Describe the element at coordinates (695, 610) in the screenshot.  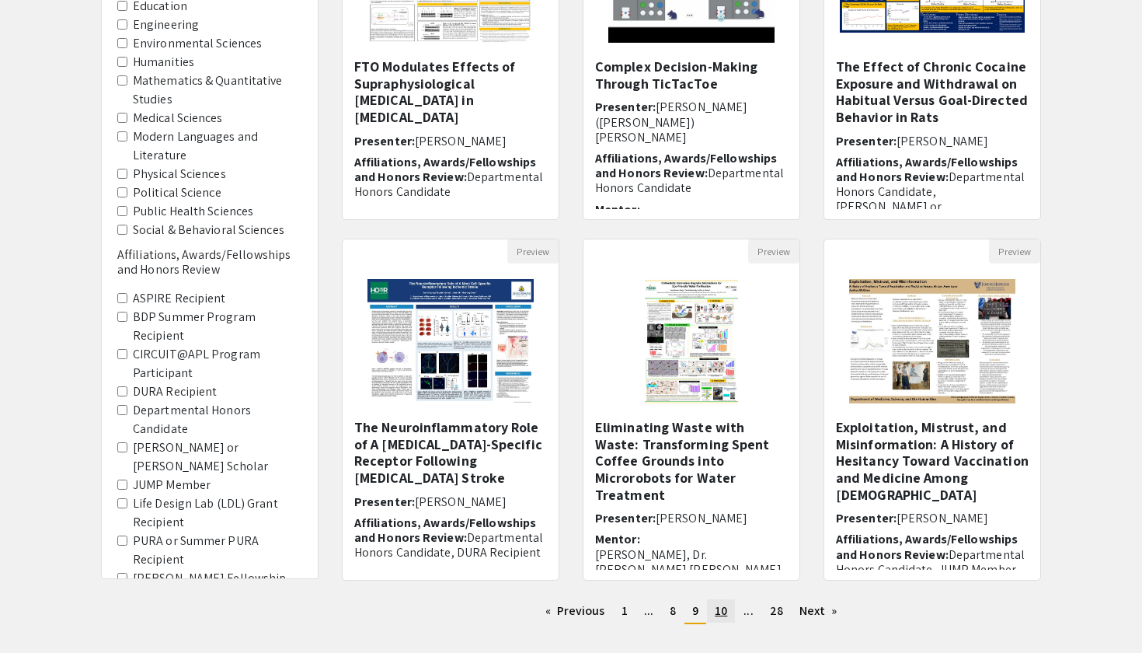
I see `span: 9` at that location.